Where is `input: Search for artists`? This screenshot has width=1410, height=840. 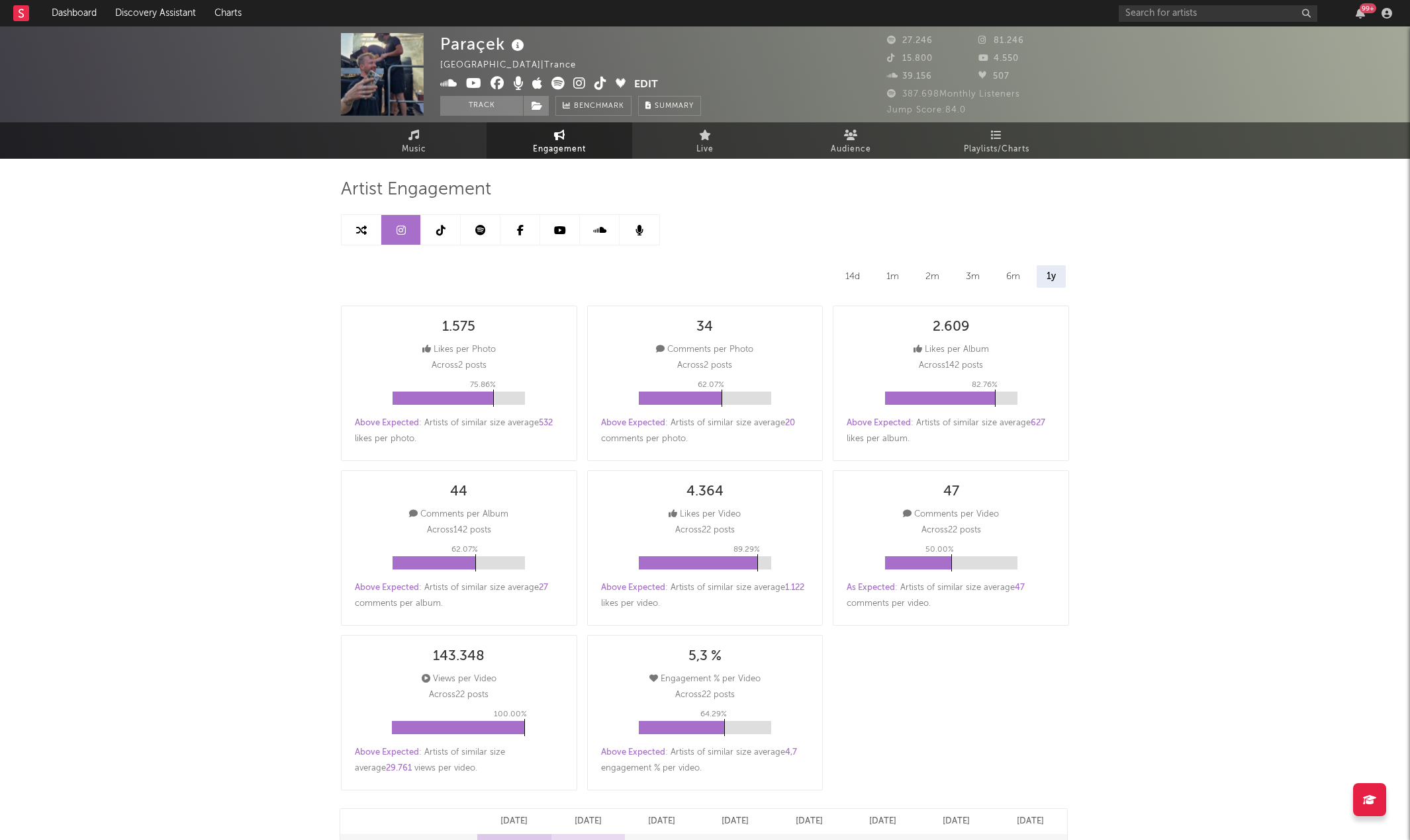
input: Search for artists is located at coordinates (1218, 13).